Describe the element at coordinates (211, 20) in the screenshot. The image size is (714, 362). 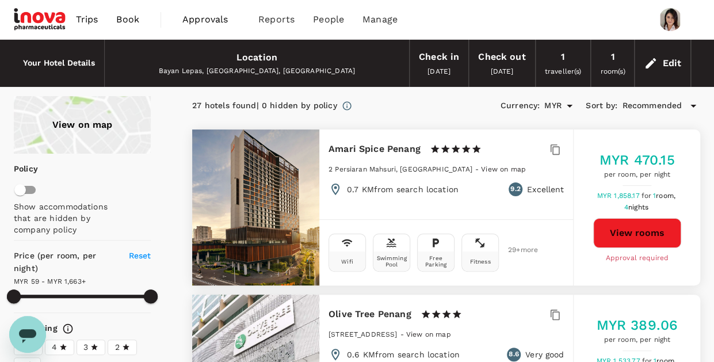
I see `span: Approvals` at that location.